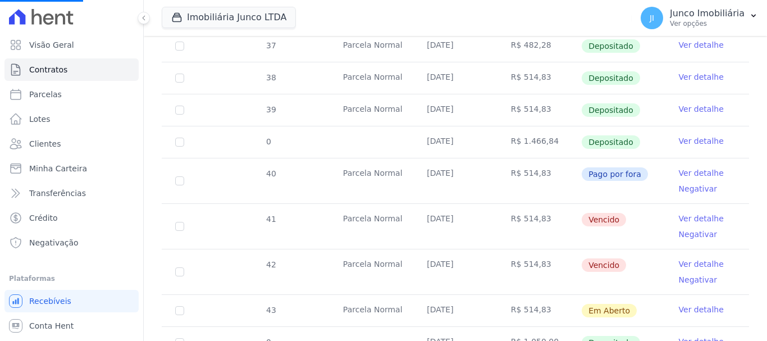 This screenshot has width=767, height=341. I want to click on a: Crédito, so click(71, 218).